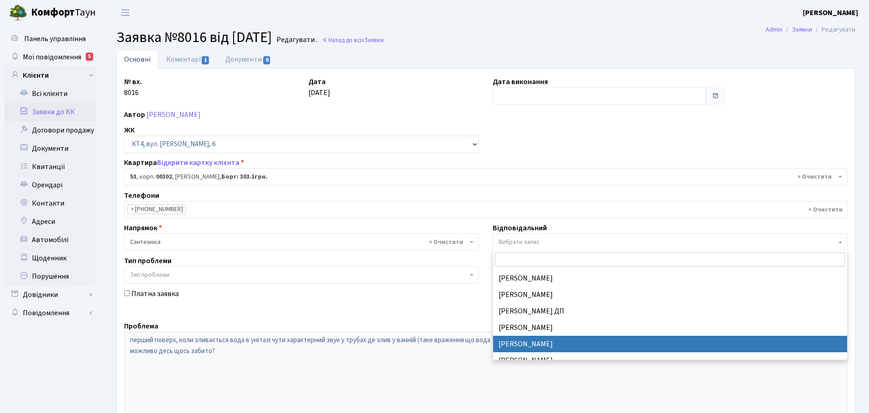 This screenshot has height=413, width=869. I want to click on label: Телефони, so click(141, 195).